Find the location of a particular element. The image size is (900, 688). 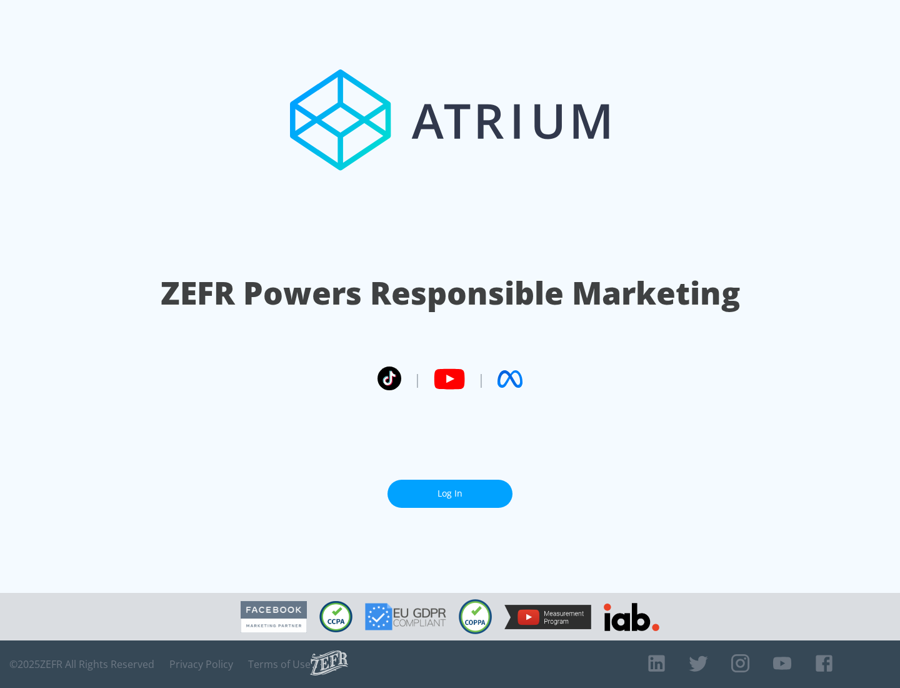

img: IAB is located at coordinates (631, 616).